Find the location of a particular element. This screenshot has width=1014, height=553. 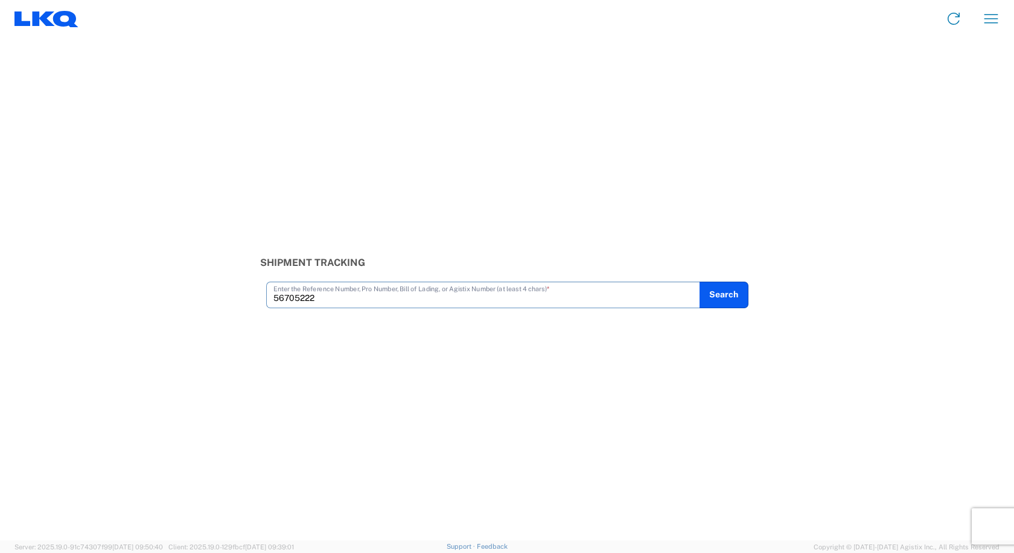

h3: Shipment Tracking is located at coordinates (507, 262).